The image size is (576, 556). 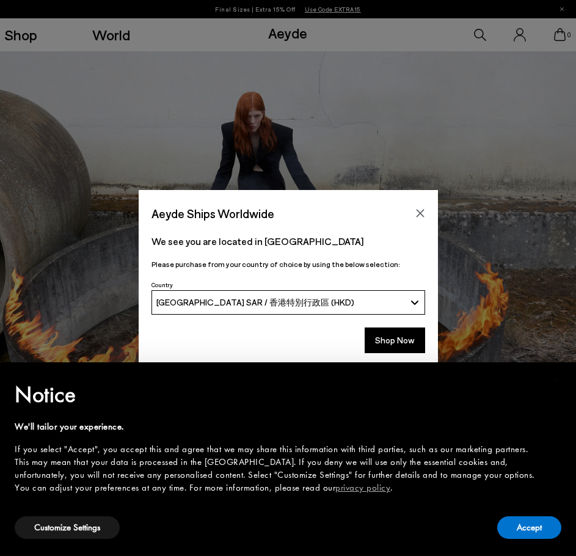 I want to click on span: Country, so click(x=162, y=285).